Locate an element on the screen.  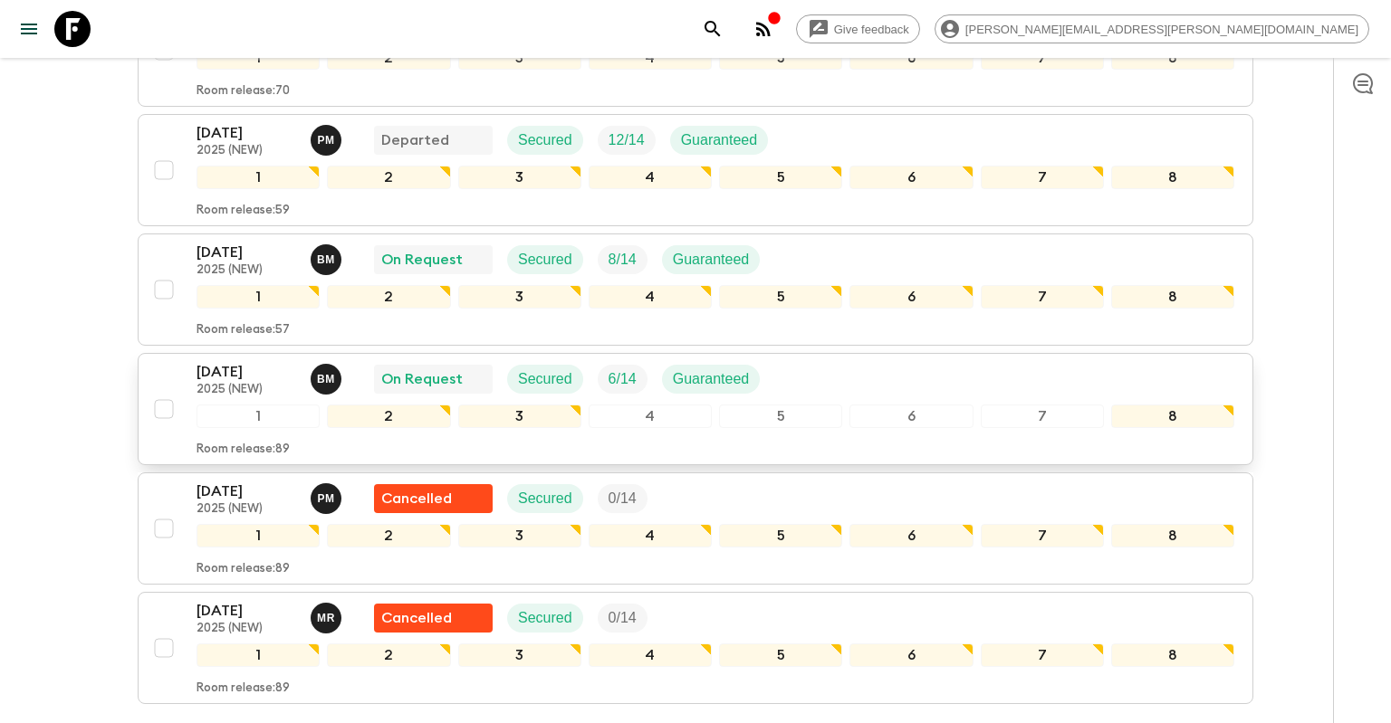
button: search adventures is located at coordinates (713, 29).